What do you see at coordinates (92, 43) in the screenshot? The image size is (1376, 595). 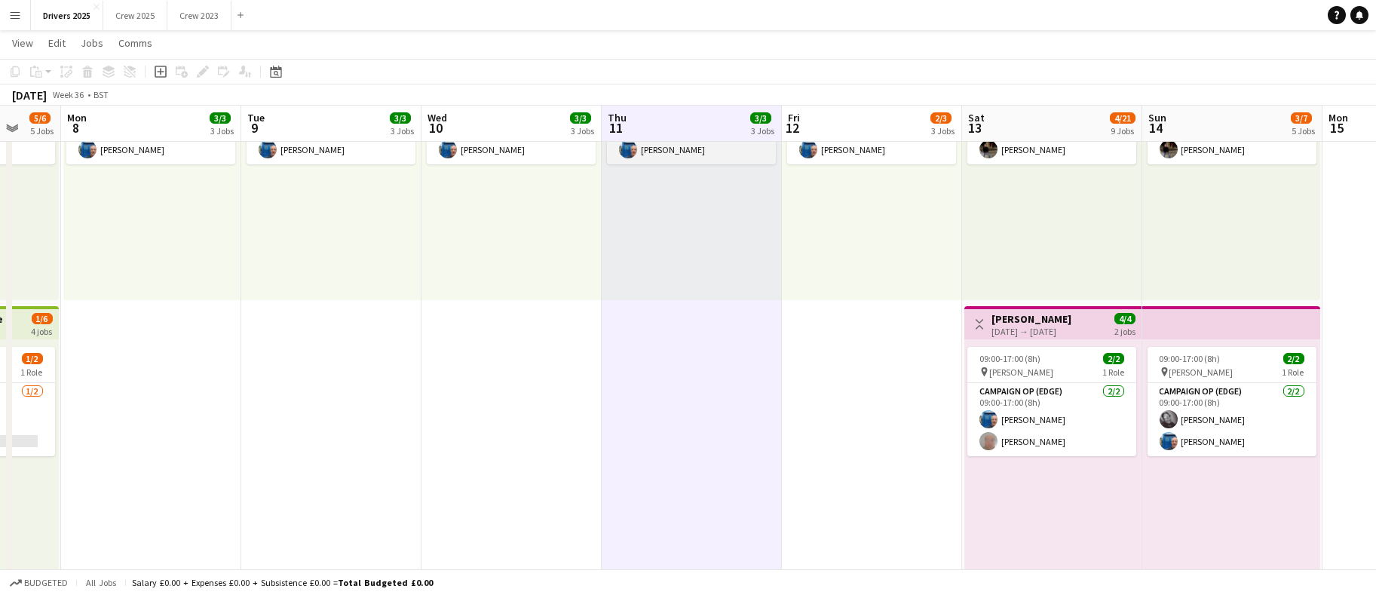 I see `span: Jobs` at bounding box center [92, 43].